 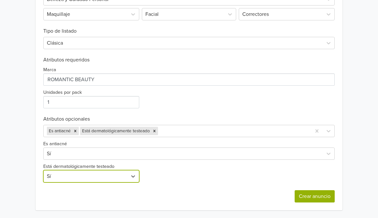 What do you see at coordinates (79, 166) in the screenshot?
I see `label: Está dermatológicamente testeado` at bounding box center [79, 166].